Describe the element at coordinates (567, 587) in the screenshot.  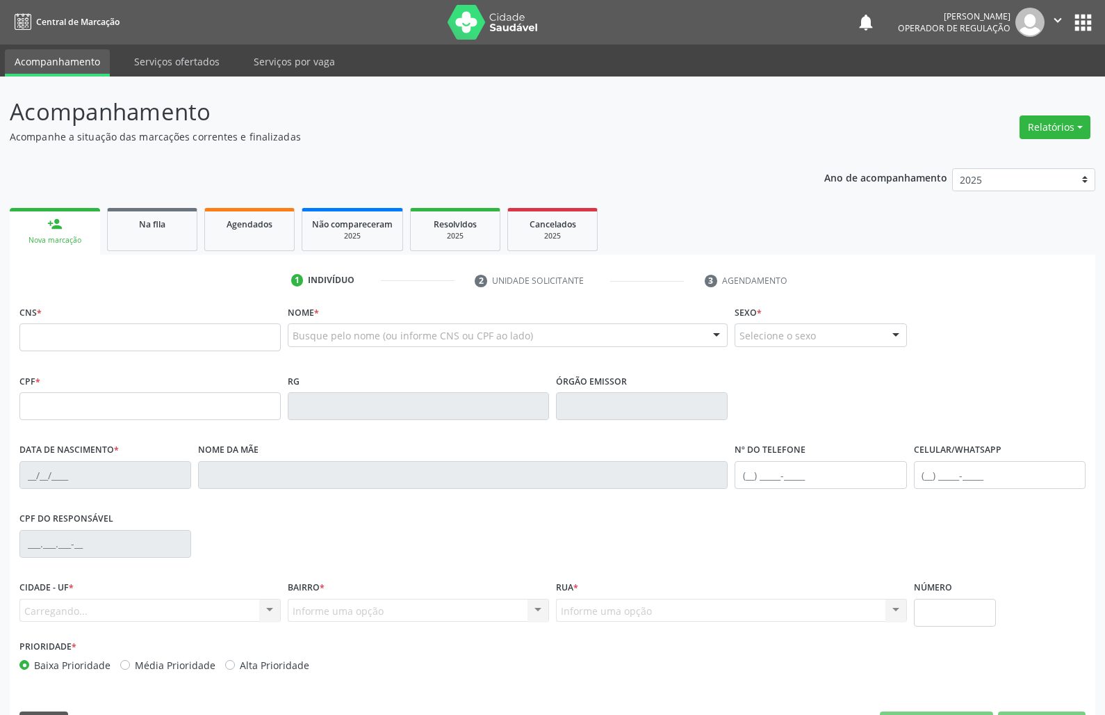
I see `label: Rua` at that location.